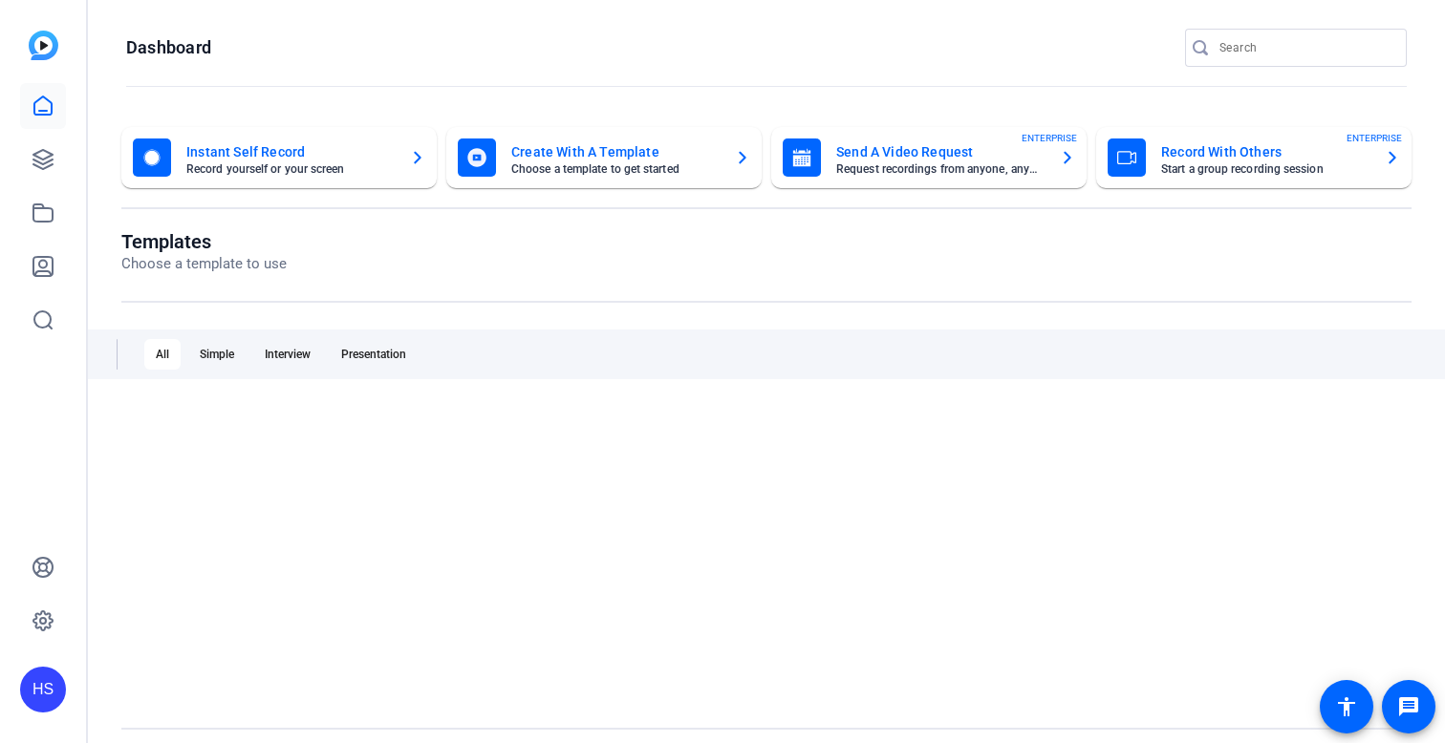  I want to click on mat-card-title: Send A Video Request, so click(940, 152).